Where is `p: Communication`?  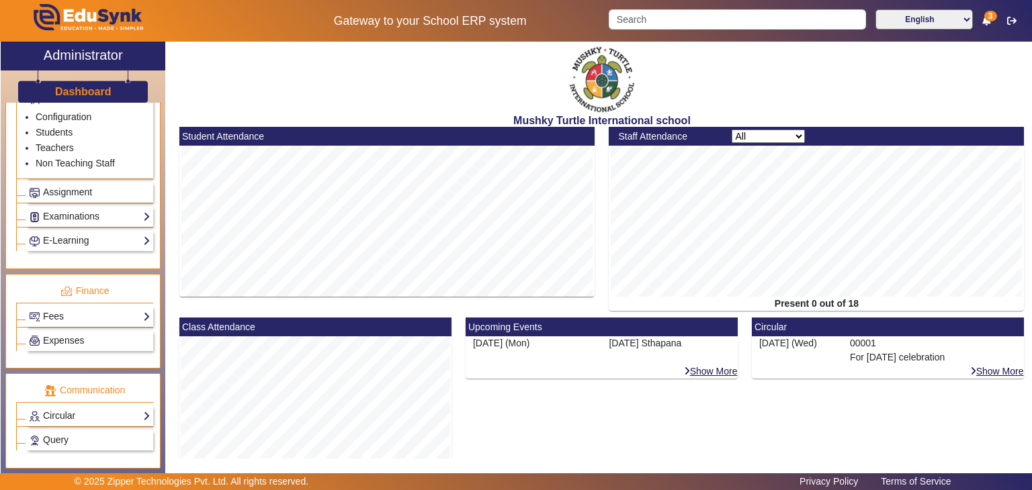 p: Communication is located at coordinates (85, 390).